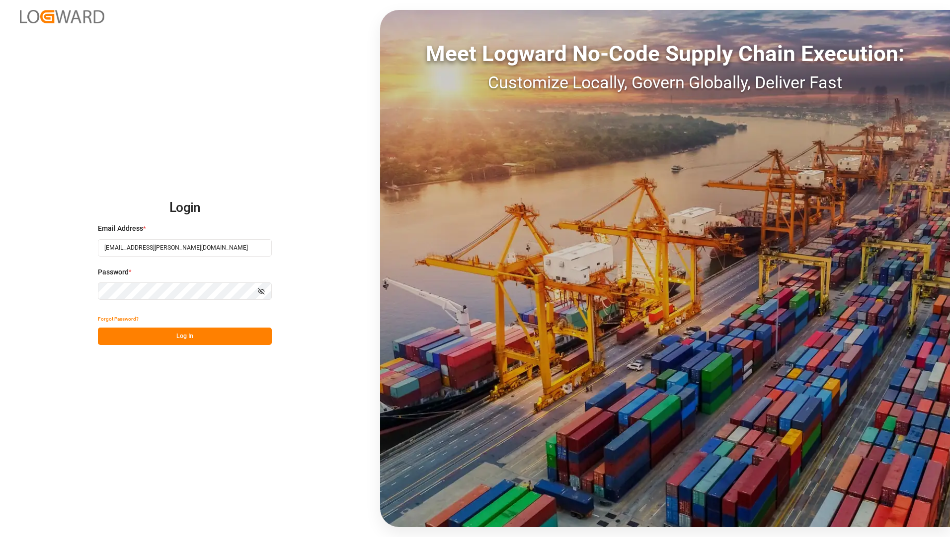  Describe the element at coordinates (664, 54) in the screenshot. I see `div: Meet Logward No-Code Supply Chain Execution:` at that location.